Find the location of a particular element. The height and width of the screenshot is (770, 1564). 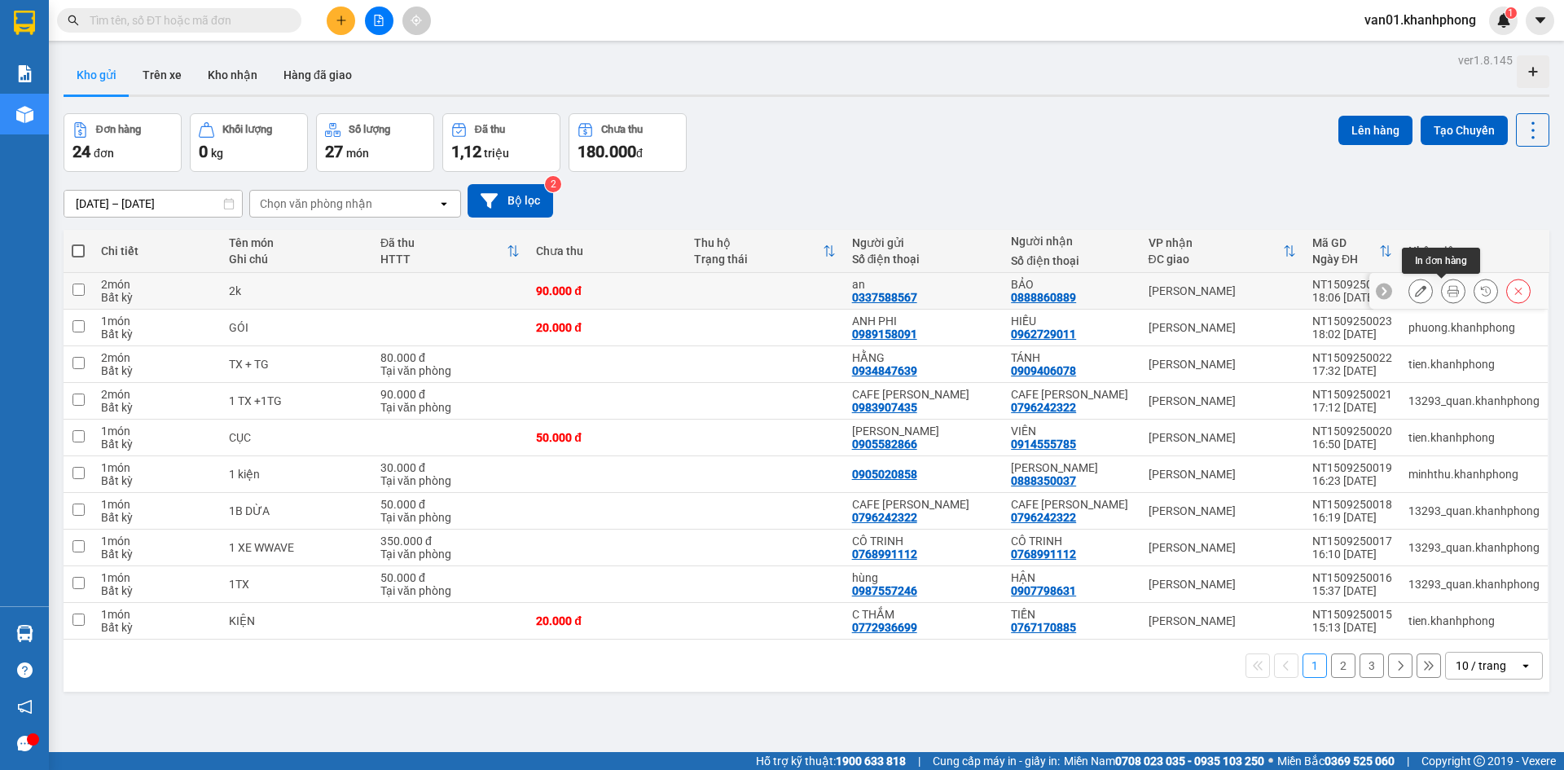

input: Tìm tên, số ĐT hoặc mã đơn is located at coordinates (186, 20).